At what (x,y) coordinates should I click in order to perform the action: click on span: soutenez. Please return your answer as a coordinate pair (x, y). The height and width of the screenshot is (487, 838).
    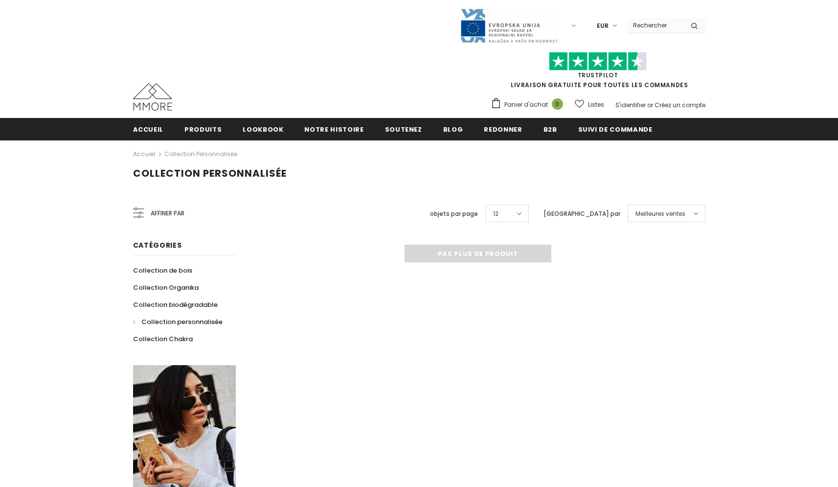
    Looking at the image, I should click on (404, 129).